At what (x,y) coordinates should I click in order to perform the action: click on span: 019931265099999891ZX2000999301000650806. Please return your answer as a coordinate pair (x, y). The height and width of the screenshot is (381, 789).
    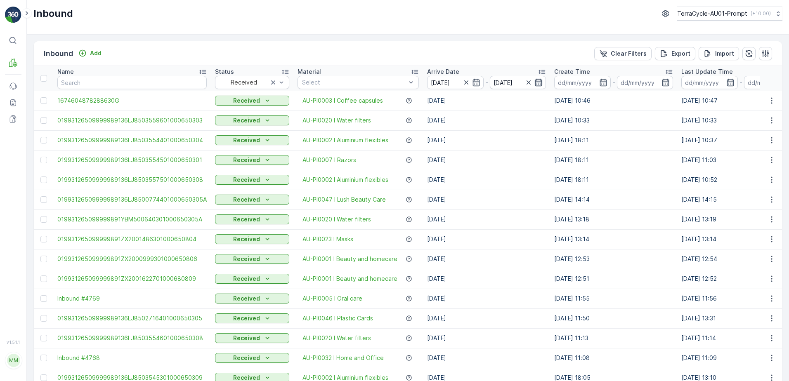
    Looking at the image, I should click on (132, 259).